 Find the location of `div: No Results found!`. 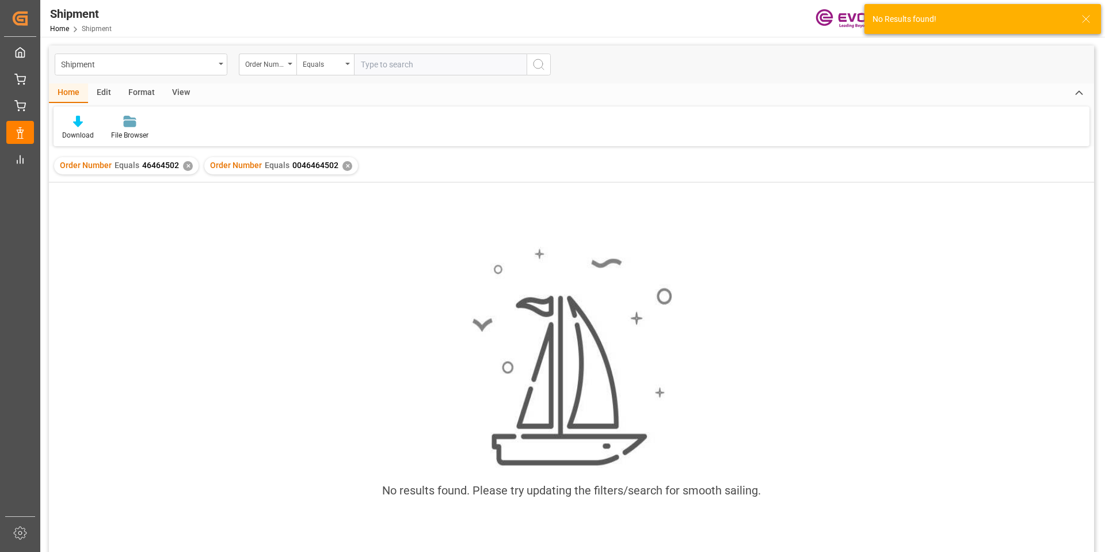

div: No Results found! is located at coordinates (972, 19).